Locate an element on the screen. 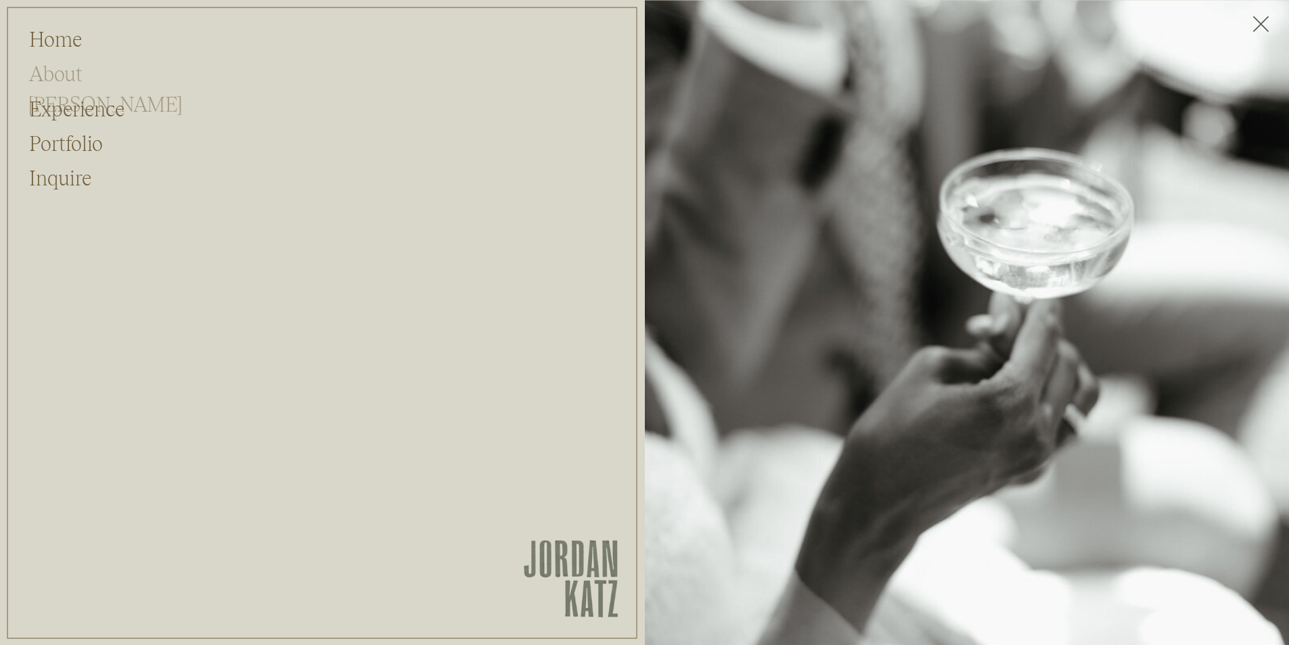  h2: Portfolio is located at coordinates (66, 141).